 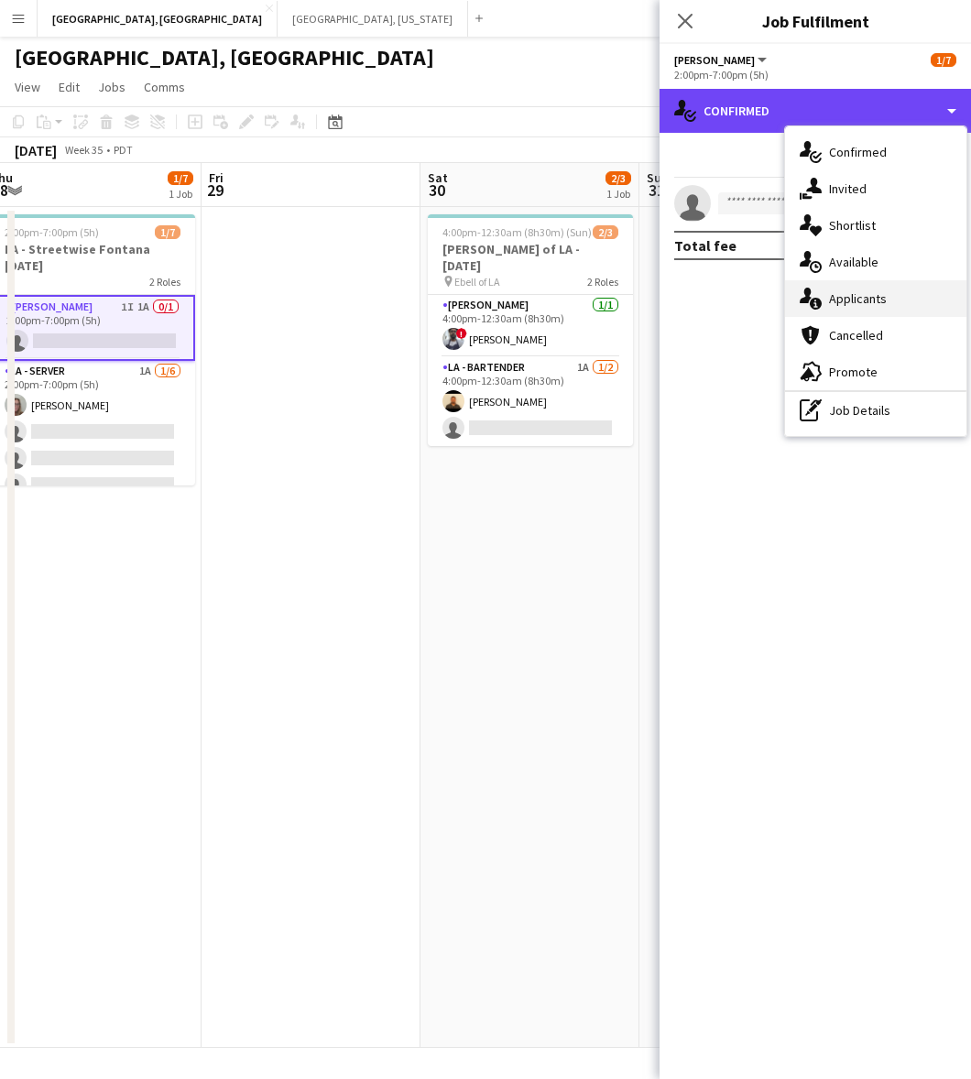 I want to click on span: Sun, so click(x=658, y=178).